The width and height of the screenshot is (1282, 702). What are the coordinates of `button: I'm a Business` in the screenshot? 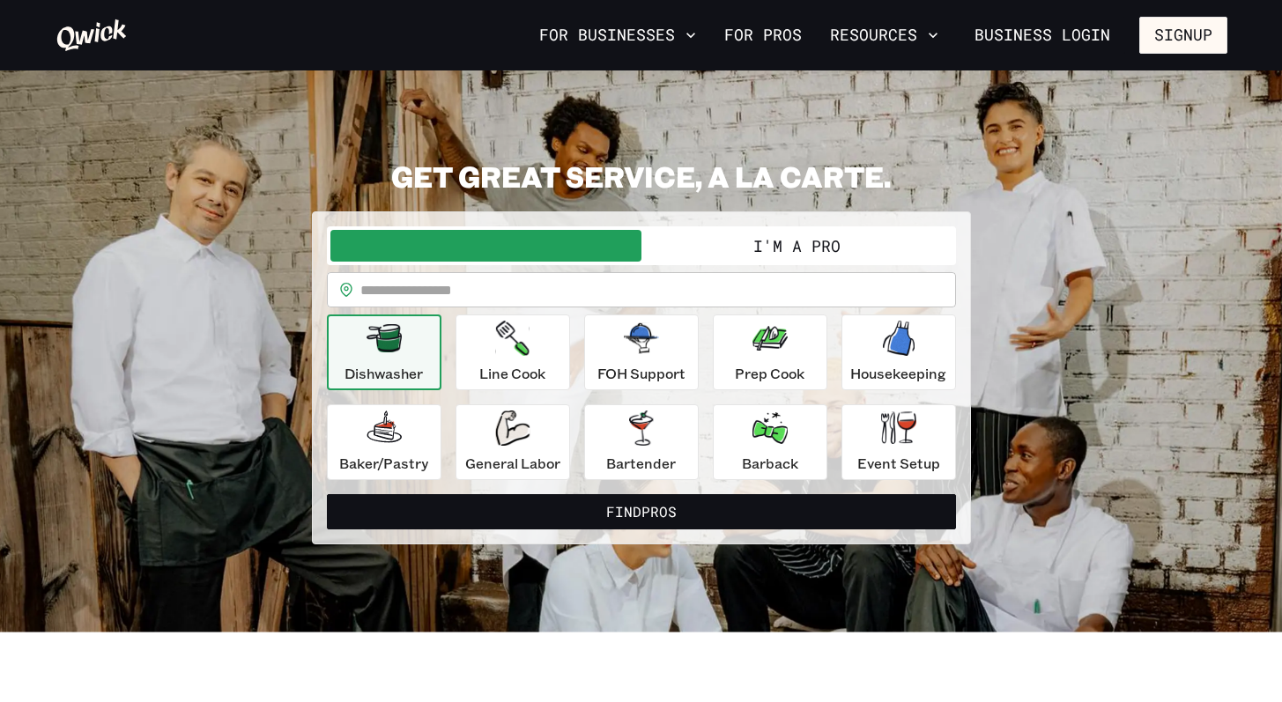 It's located at (486, 246).